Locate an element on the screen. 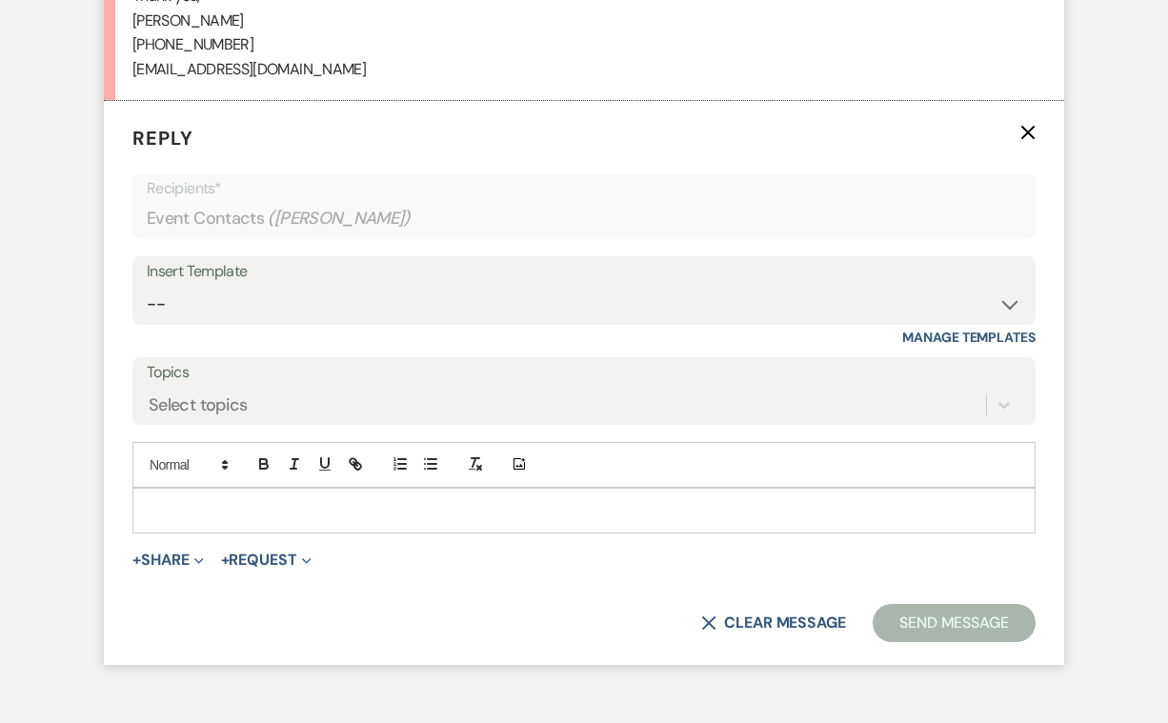  button: Clear message is located at coordinates (773, 623).